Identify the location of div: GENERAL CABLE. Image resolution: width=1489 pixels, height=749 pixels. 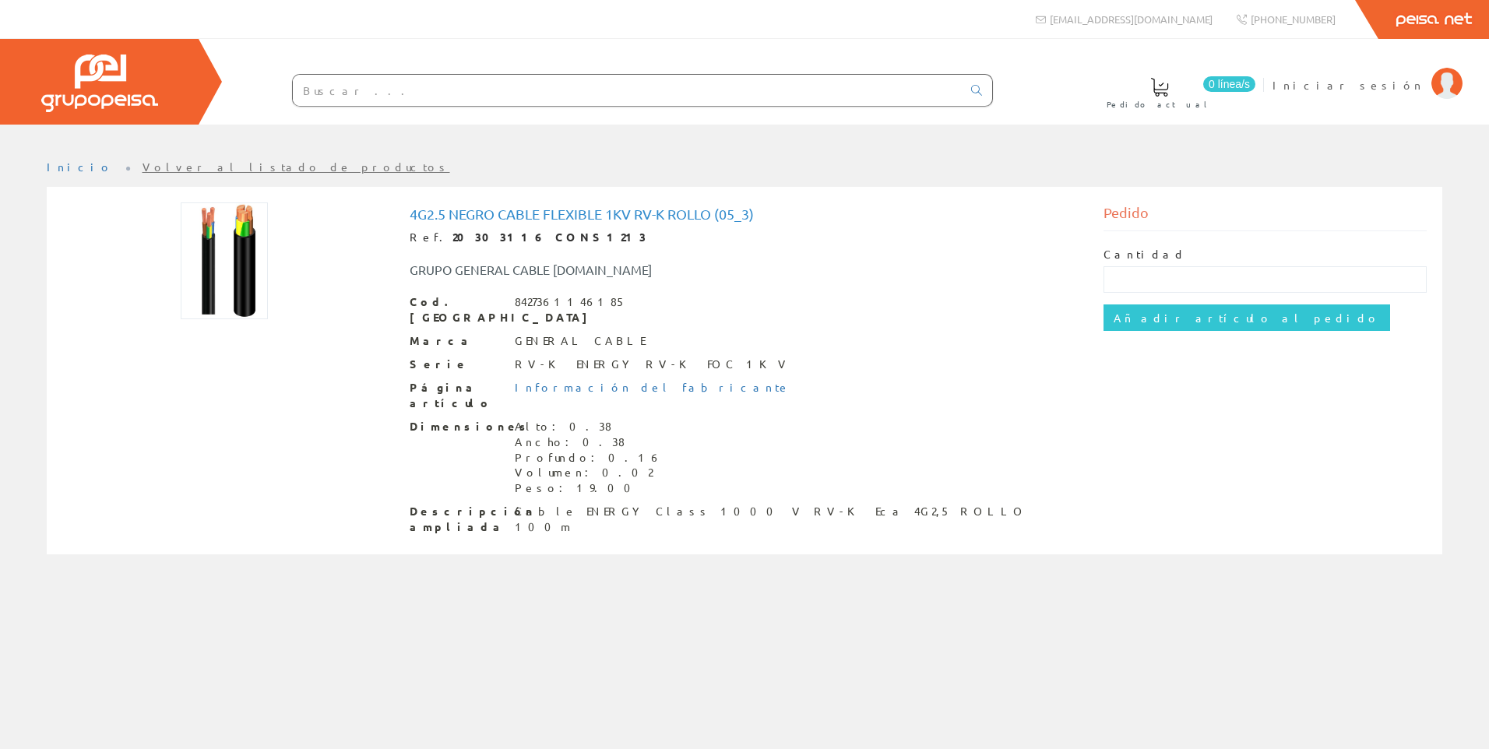
(579, 341).